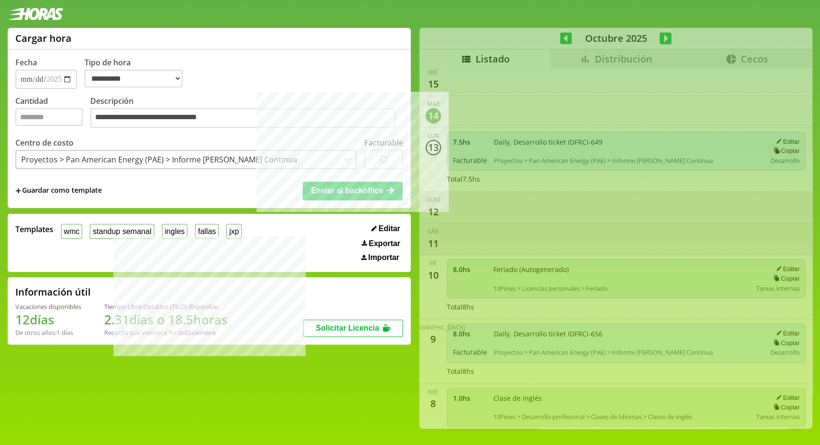 This screenshot has width=820, height=445. Describe the element at coordinates (243, 118) in the screenshot. I see `textarea: Descripción` at that location.